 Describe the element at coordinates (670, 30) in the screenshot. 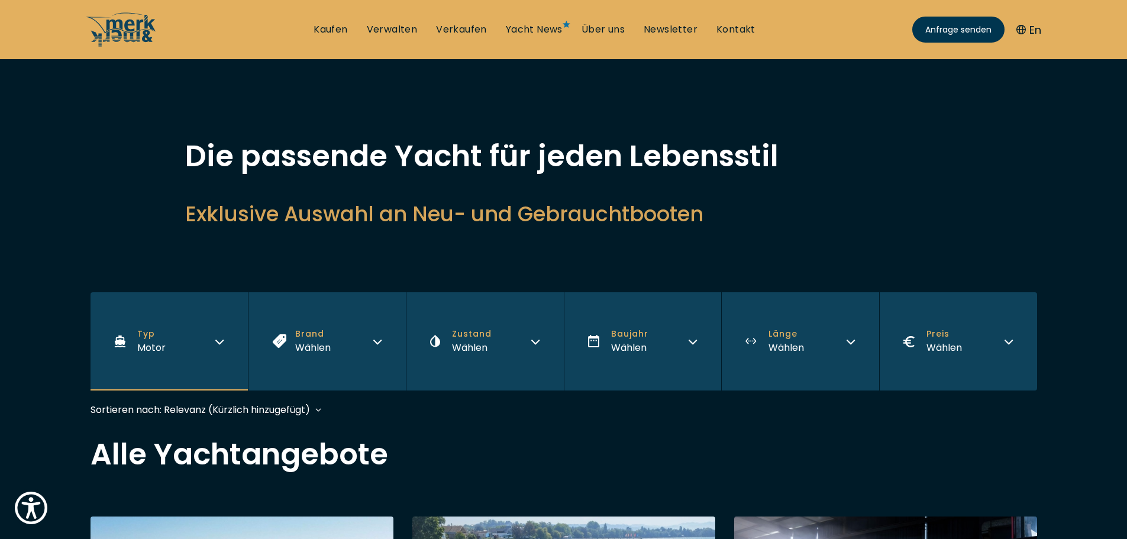

I see `a: Newsletter` at that location.